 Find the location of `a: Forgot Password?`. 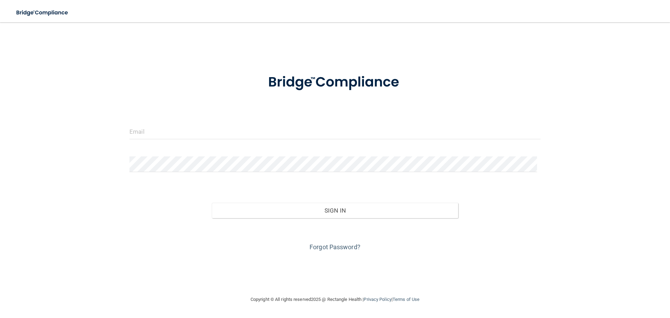

a: Forgot Password? is located at coordinates (335, 247).